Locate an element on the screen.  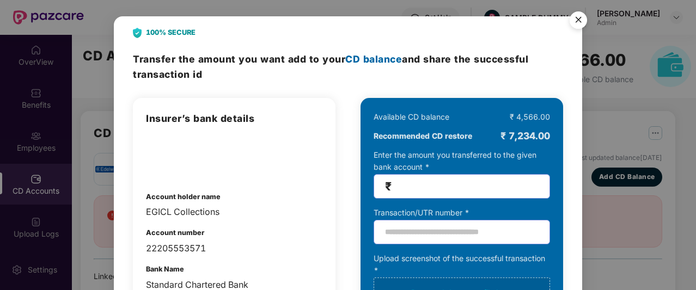
b: Recommended CD restore is located at coordinates (423, 136).